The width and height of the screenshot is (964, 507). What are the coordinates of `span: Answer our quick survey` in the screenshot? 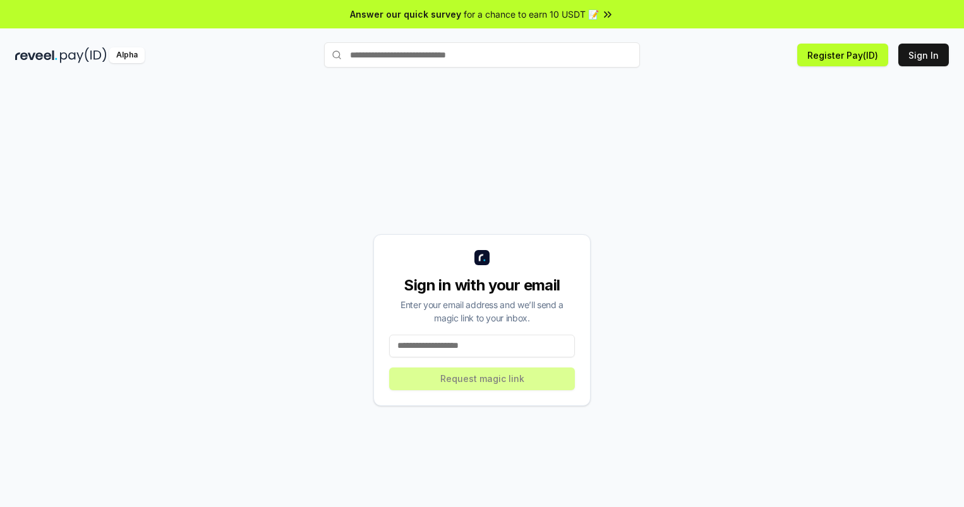 It's located at (405, 14).